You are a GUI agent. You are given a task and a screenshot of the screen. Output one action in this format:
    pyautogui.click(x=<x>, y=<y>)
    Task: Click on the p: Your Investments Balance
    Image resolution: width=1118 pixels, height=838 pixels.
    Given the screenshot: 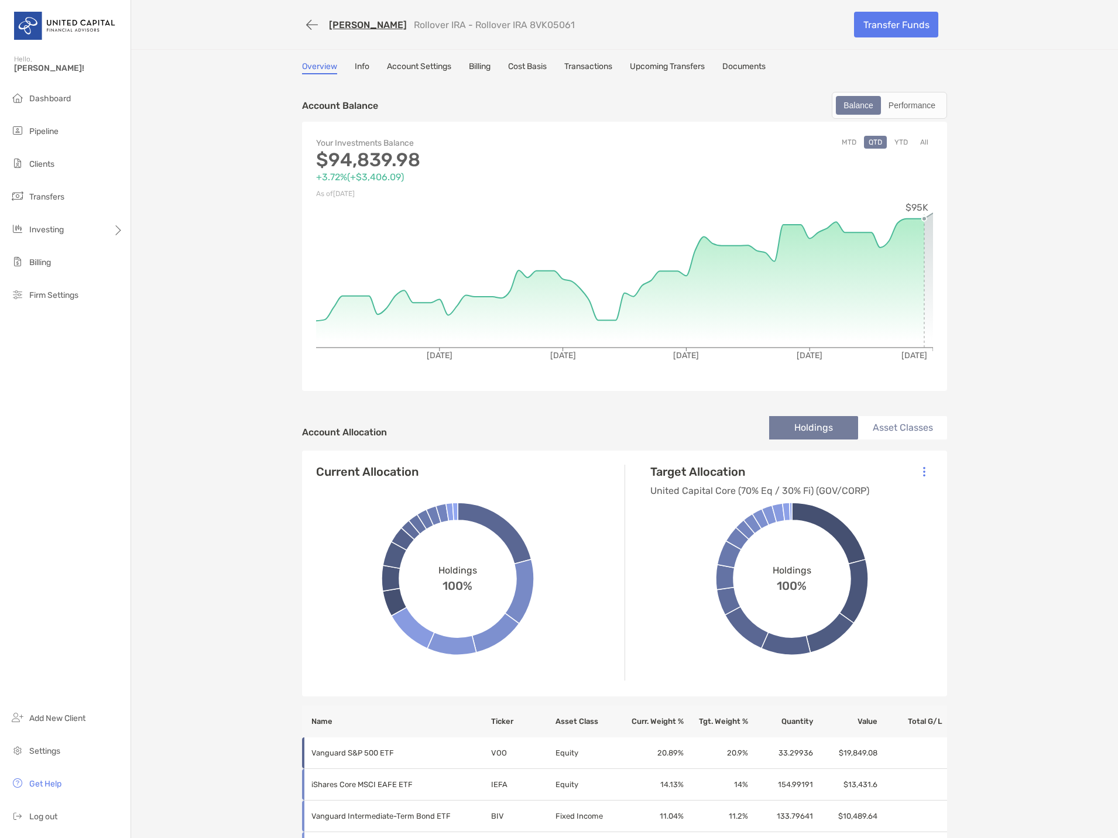 What is the action you would take?
    pyautogui.click(x=470, y=143)
    